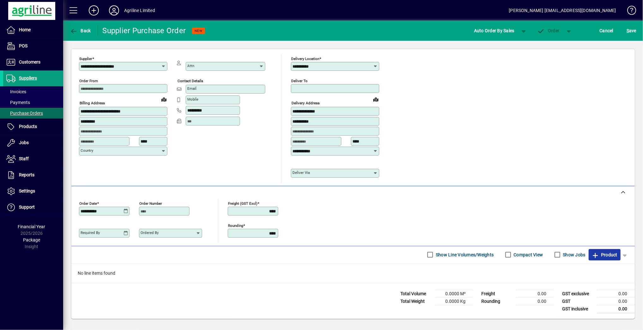  I want to click on span: Invoices, so click(16, 92).